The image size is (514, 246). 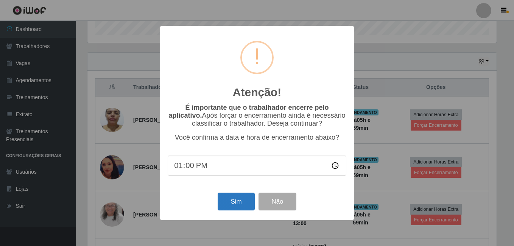 I want to click on h2: Atenção!, so click(x=257, y=92).